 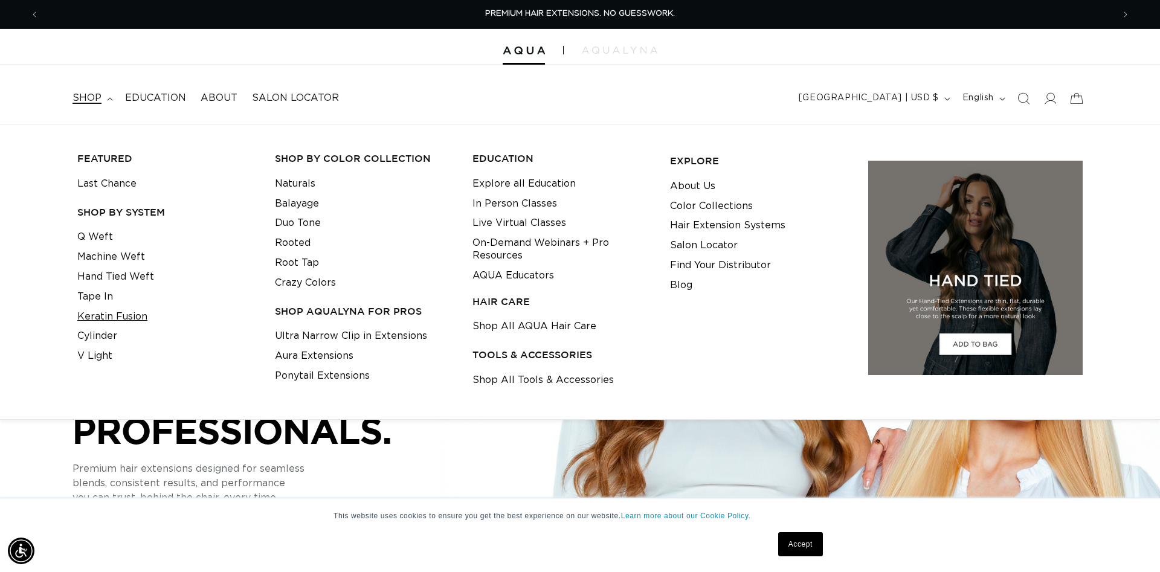 I want to click on h3: EDUCATION, so click(x=562, y=158).